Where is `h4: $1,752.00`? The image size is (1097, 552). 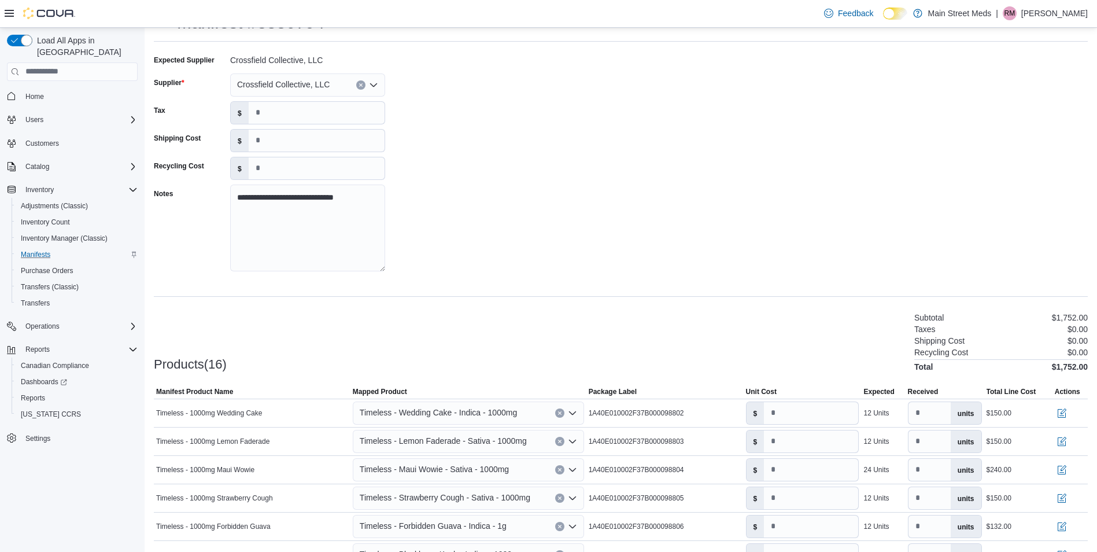 h4: $1,752.00 is located at coordinates (1070, 367).